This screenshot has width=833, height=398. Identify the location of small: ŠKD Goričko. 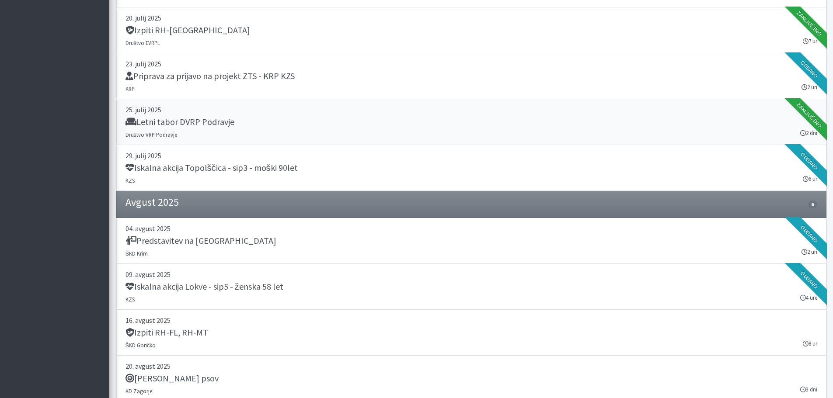
(141, 345).